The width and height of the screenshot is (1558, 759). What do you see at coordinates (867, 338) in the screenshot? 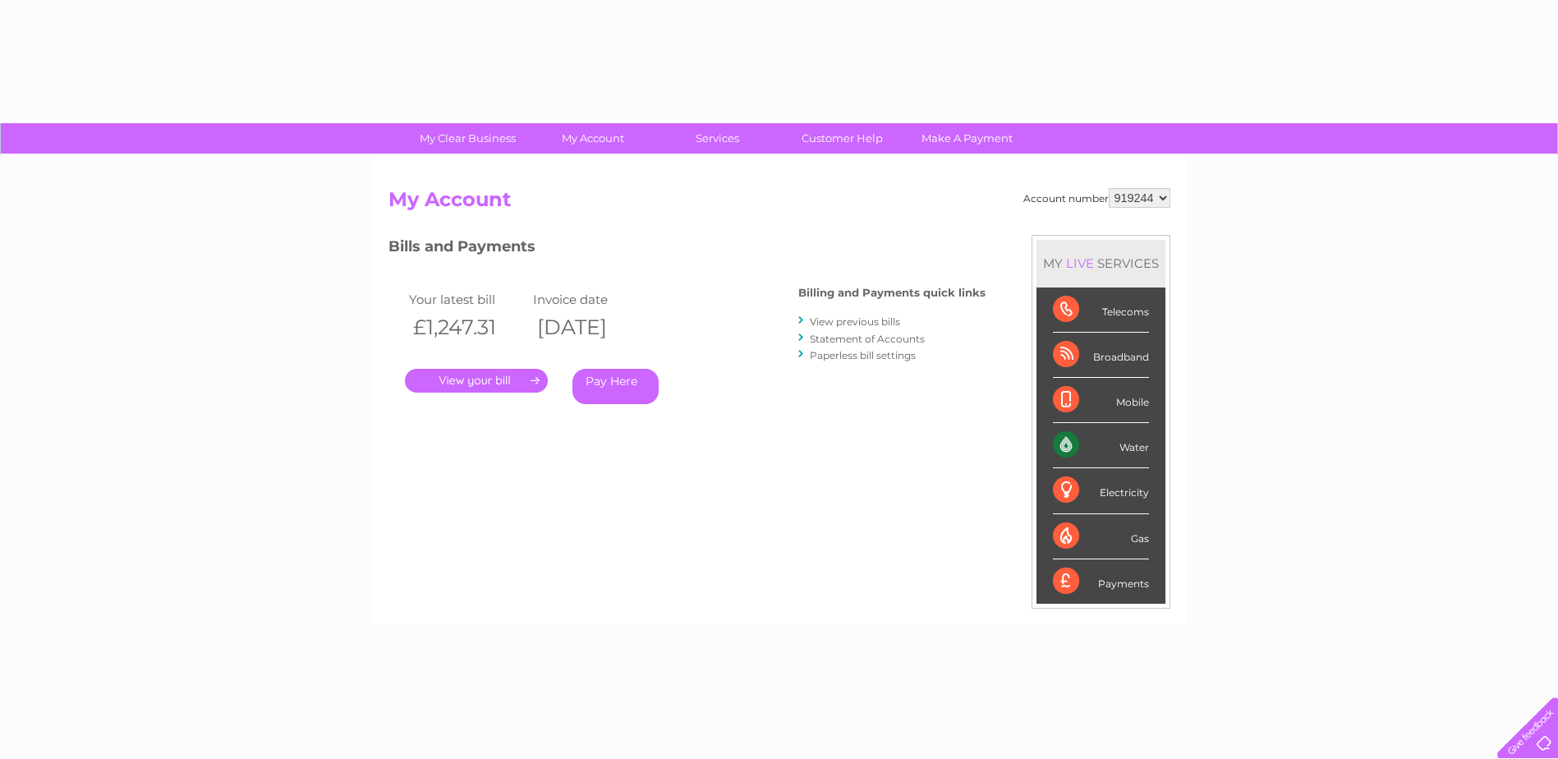
I see `a: Statement of Accounts` at bounding box center [867, 338].